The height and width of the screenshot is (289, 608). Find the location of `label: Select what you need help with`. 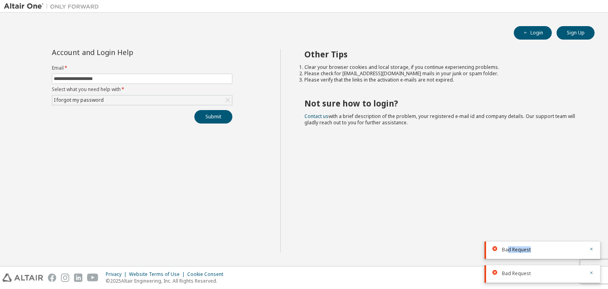

label: Select what you need help with is located at coordinates (142, 89).